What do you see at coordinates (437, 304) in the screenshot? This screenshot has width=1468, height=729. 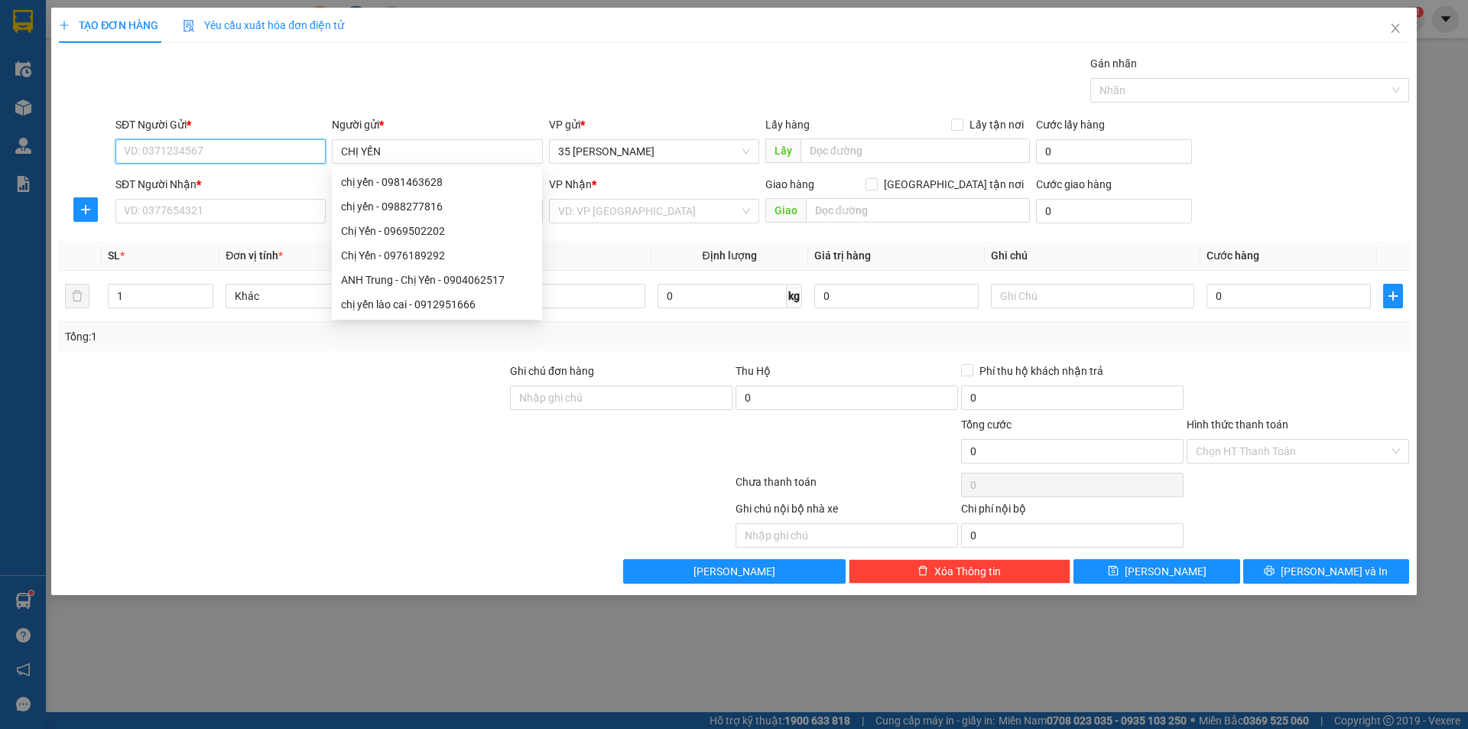 I see `div: chị yến lào cai - 0912951666` at bounding box center [437, 304].